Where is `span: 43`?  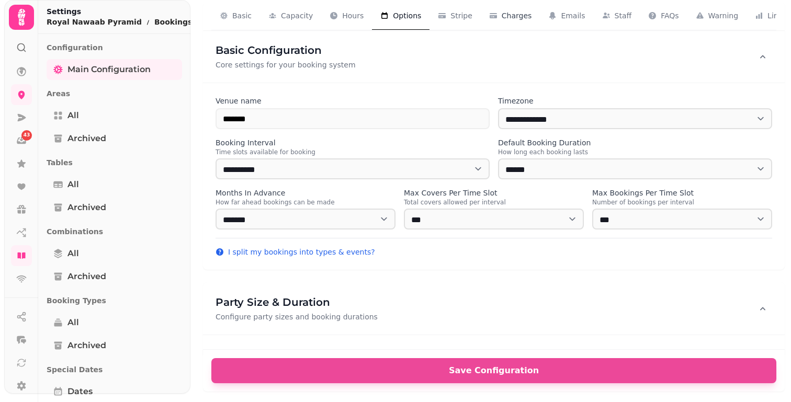 span: 43 is located at coordinates (27, 135).